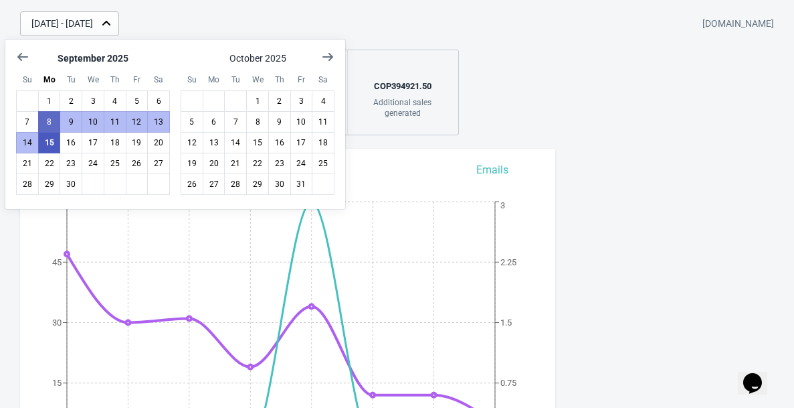  I want to click on tspan: 45, so click(57, 262).